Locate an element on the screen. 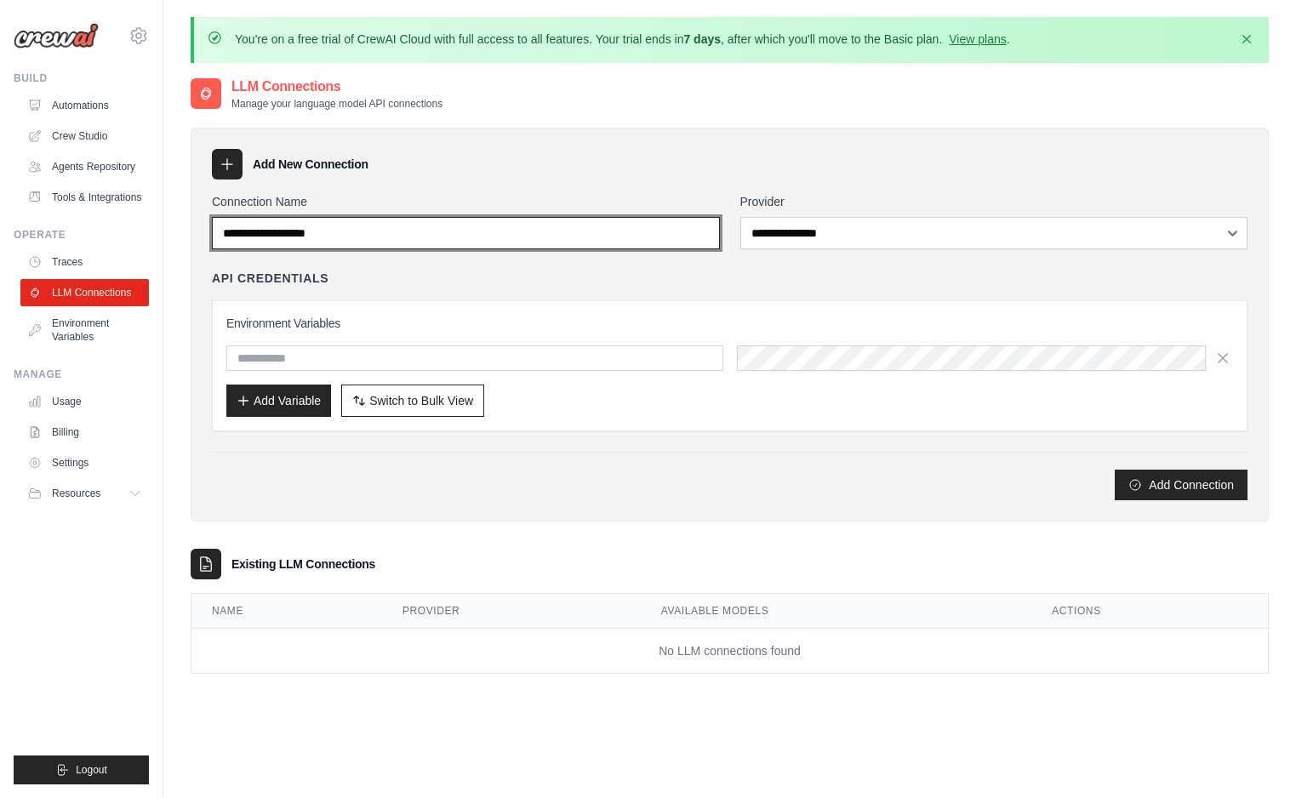 The height and width of the screenshot is (798, 1296). h3: Existing LLM Connections is located at coordinates (303, 564).